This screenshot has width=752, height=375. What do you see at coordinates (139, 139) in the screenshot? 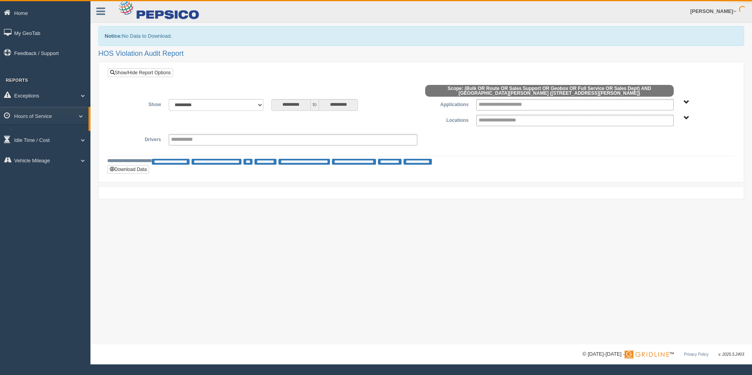
I see `label: Drivers` at bounding box center [139, 139].